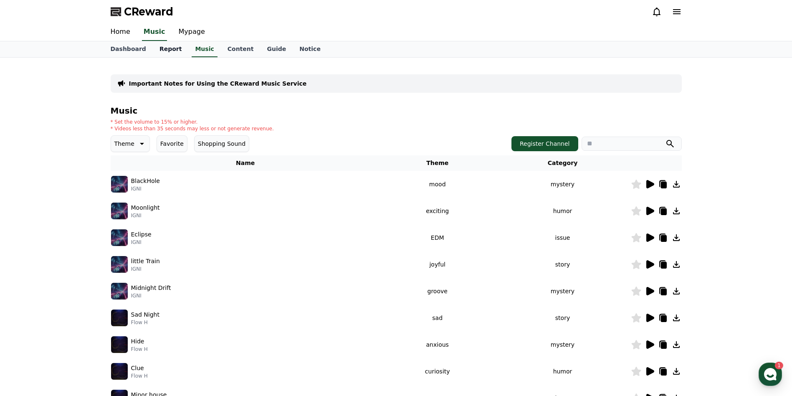 This screenshot has width=792, height=396. I want to click on p: Eclipse, so click(141, 234).